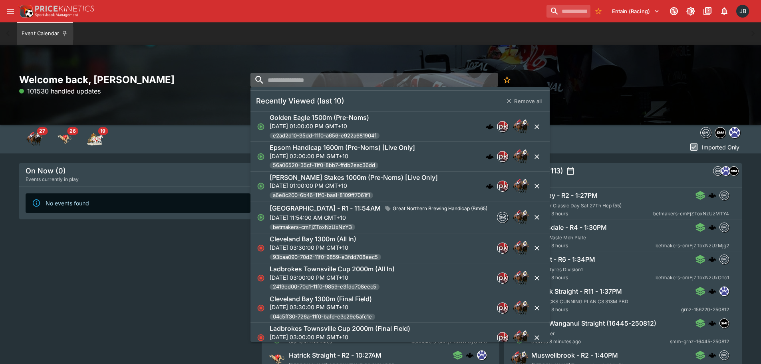 Image resolution: width=761 pixels, height=364 pixels. Describe the element at coordinates (60, 91) in the screenshot. I see `p: 101530 handled updates` at that location.